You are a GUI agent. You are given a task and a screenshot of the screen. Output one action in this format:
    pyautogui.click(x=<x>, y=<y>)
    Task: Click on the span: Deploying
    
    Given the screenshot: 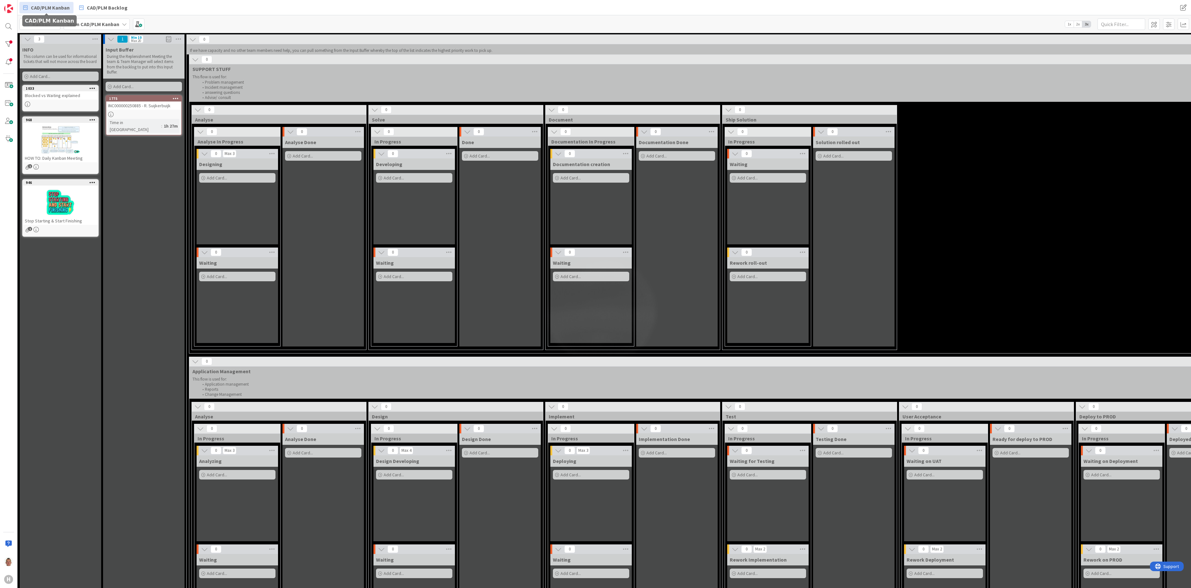 What is the action you would take?
    pyautogui.click(x=565, y=461)
    